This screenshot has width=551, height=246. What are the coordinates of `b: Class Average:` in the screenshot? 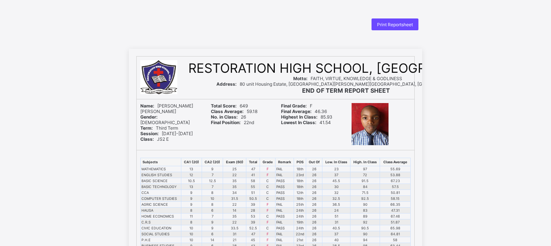 It's located at (227, 111).